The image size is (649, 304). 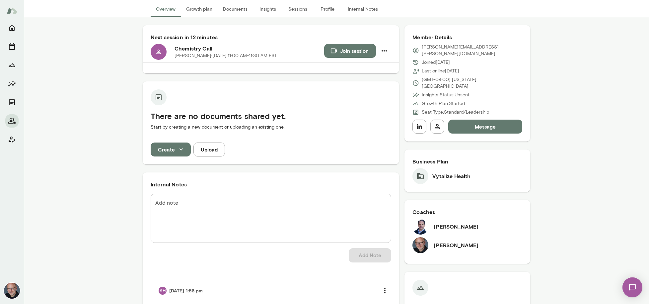 I want to click on button: Members, so click(x=12, y=121).